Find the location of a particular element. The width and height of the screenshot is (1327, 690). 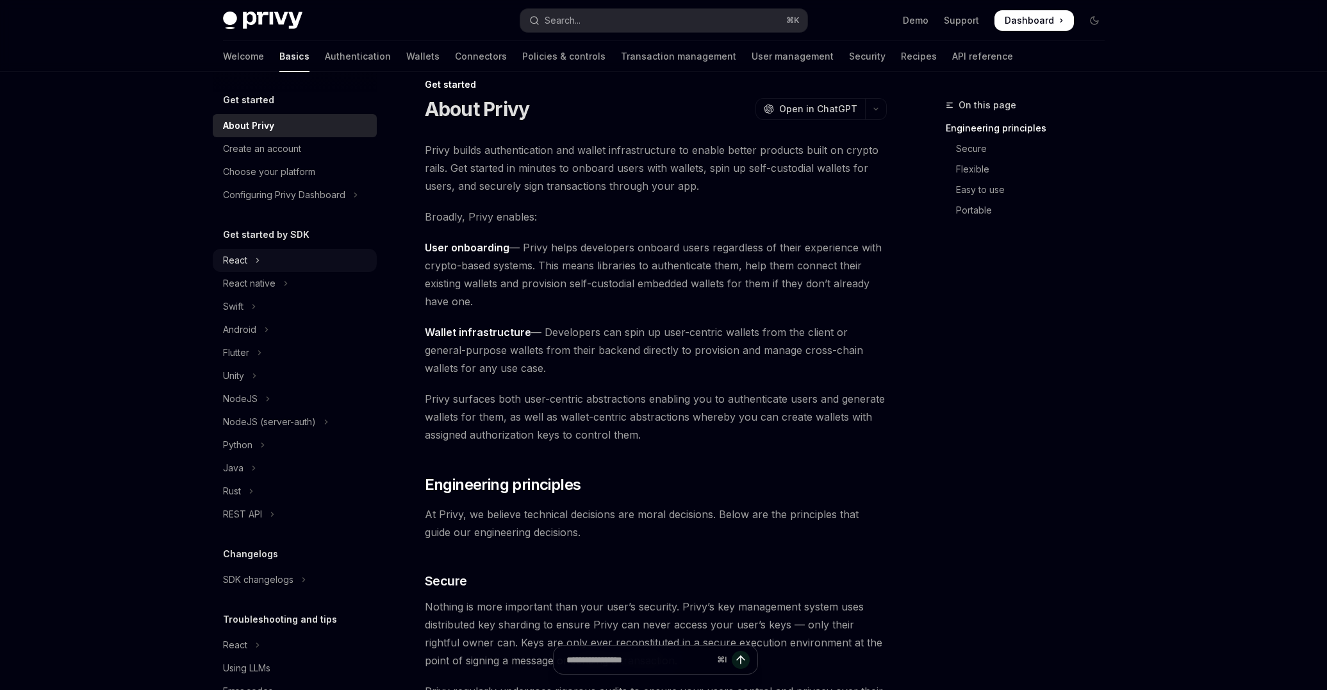

span: Secure is located at coordinates (446, 581).